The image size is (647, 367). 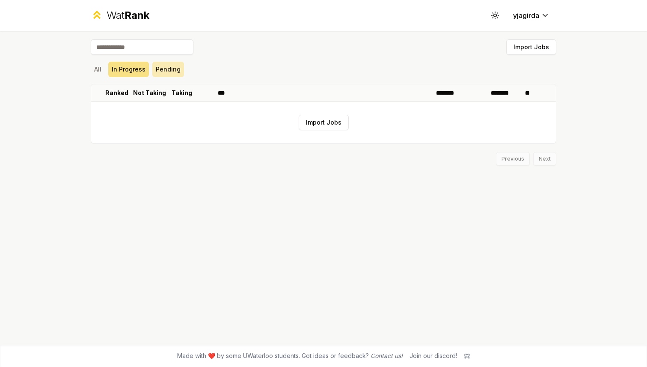 What do you see at coordinates (526, 15) in the screenshot?
I see `span: yjagirda` at bounding box center [526, 15].